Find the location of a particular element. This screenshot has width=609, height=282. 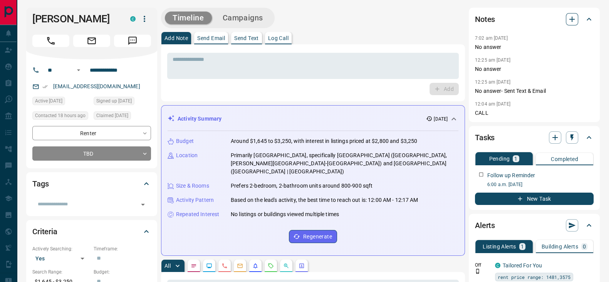

div: Yes is located at coordinates (61, 259).